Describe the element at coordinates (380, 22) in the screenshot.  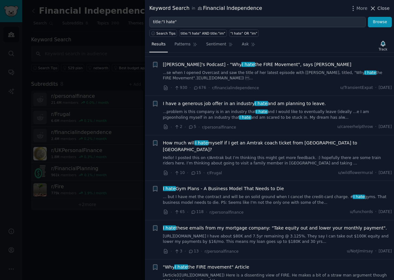
I see `button: Browse` at that location.